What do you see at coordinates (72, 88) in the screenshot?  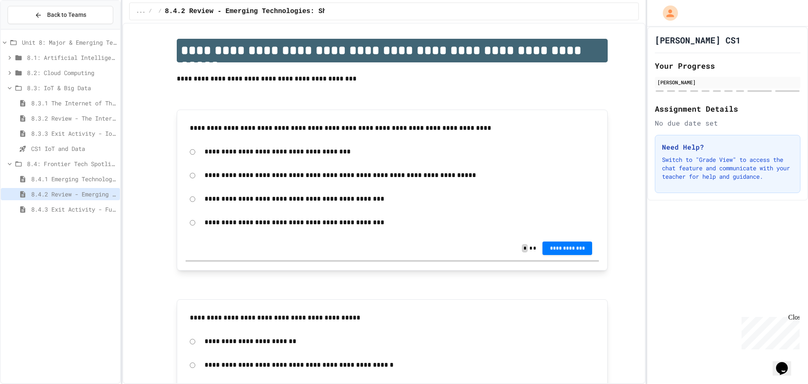 I see `span: 8.3: IoT & Big Data` at bounding box center [72, 88].